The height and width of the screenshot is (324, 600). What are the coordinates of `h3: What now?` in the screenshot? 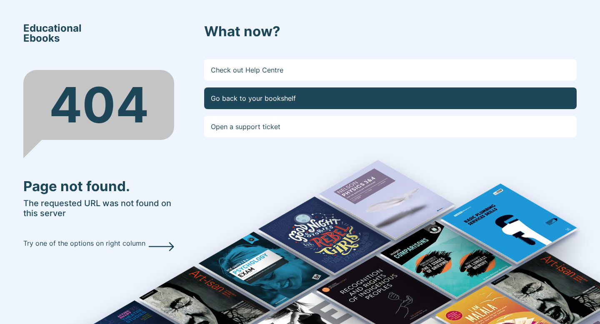 It's located at (391, 32).